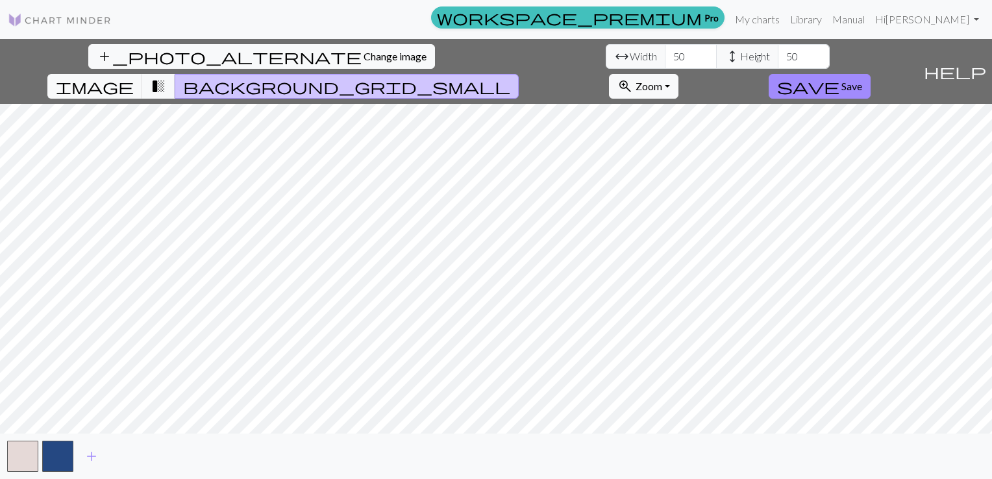  What do you see at coordinates (229, 56) in the screenshot?
I see `span: add_photo_alternate` at bounding box center [229, 56].